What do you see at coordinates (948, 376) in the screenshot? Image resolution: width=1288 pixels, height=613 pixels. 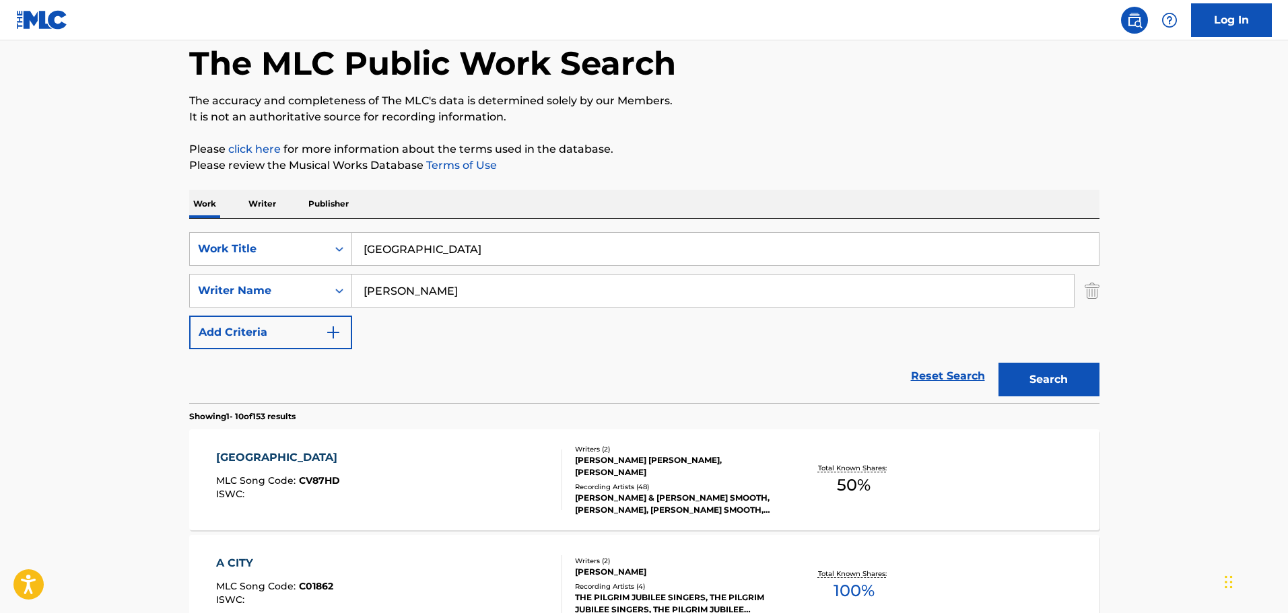 I see `a: Reset Search` at bounding box center [948, 376].